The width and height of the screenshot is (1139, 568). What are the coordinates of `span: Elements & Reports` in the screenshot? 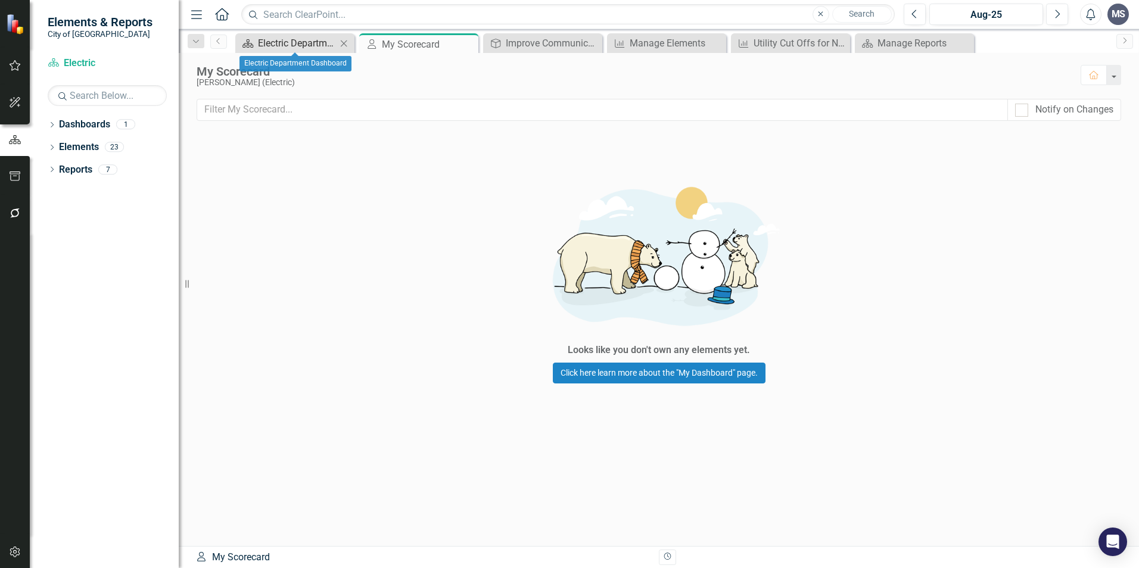 It's located at (100, 22).